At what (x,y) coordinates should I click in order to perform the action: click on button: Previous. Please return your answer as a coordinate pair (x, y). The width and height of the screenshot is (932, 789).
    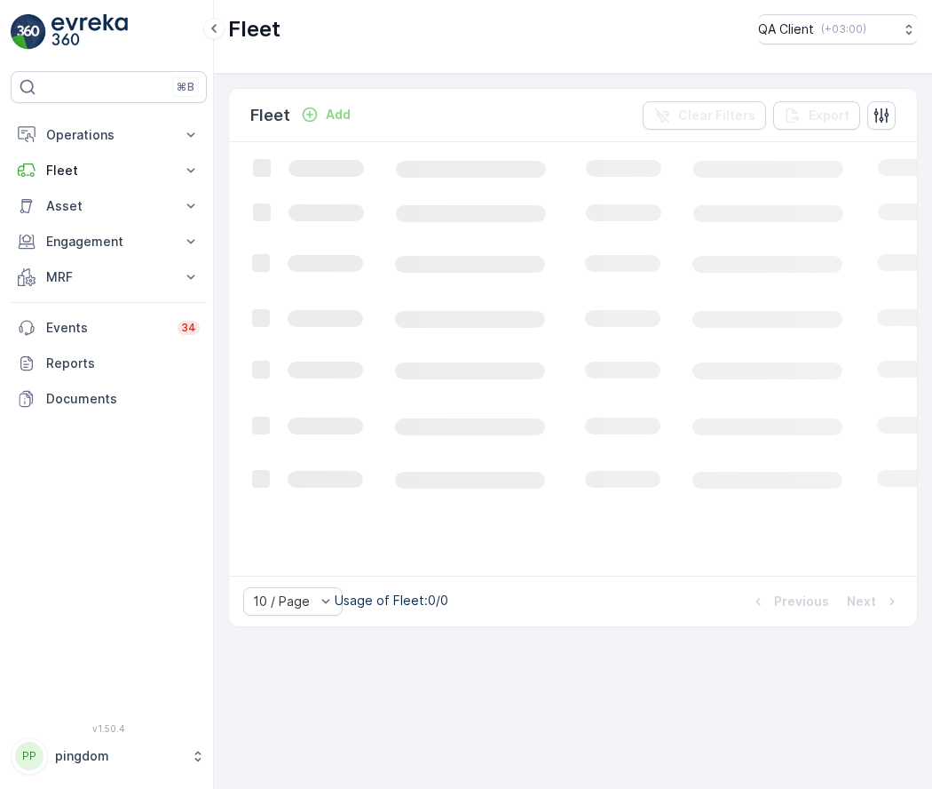
    Looking at the image, I should click on (789, 601).